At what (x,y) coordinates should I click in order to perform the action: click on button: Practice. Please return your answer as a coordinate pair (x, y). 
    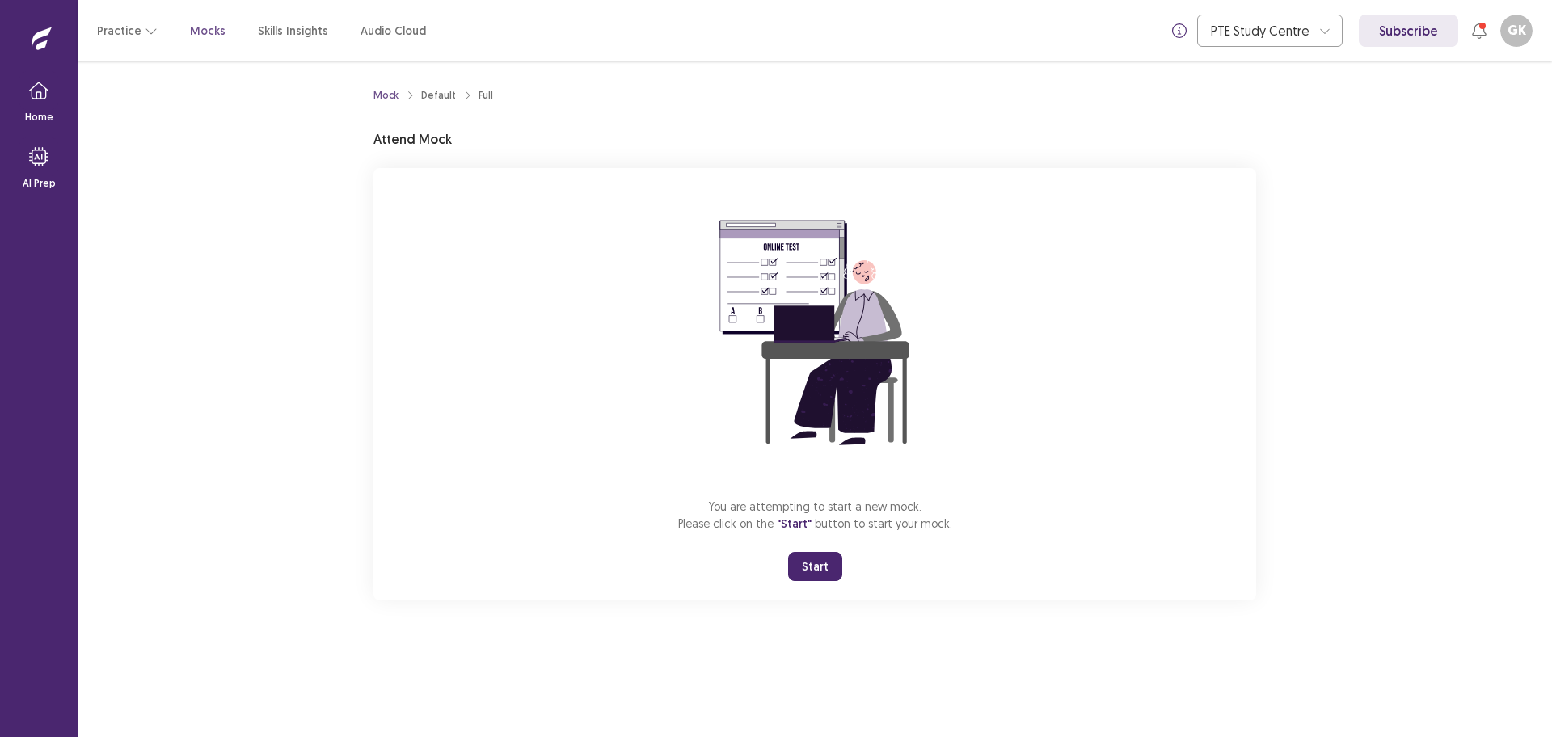
    Looking at the image, I should click on (127, 31).